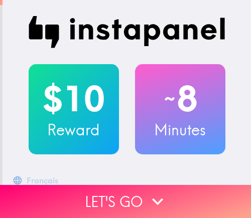 Image resolution: width=251 pixels, height=218 pixels. What do you see at coordinates (74, 130) in the screenshot?
I see `h3: Reward` at bounding box center [74, 130].